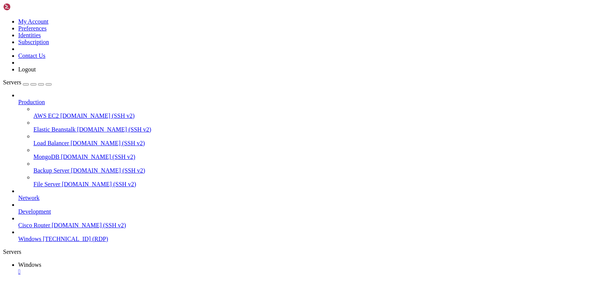 The image size is (604, 282). Describe the element at coordinates (310, 212) in the screenshot. I see `a: Development` at that location.